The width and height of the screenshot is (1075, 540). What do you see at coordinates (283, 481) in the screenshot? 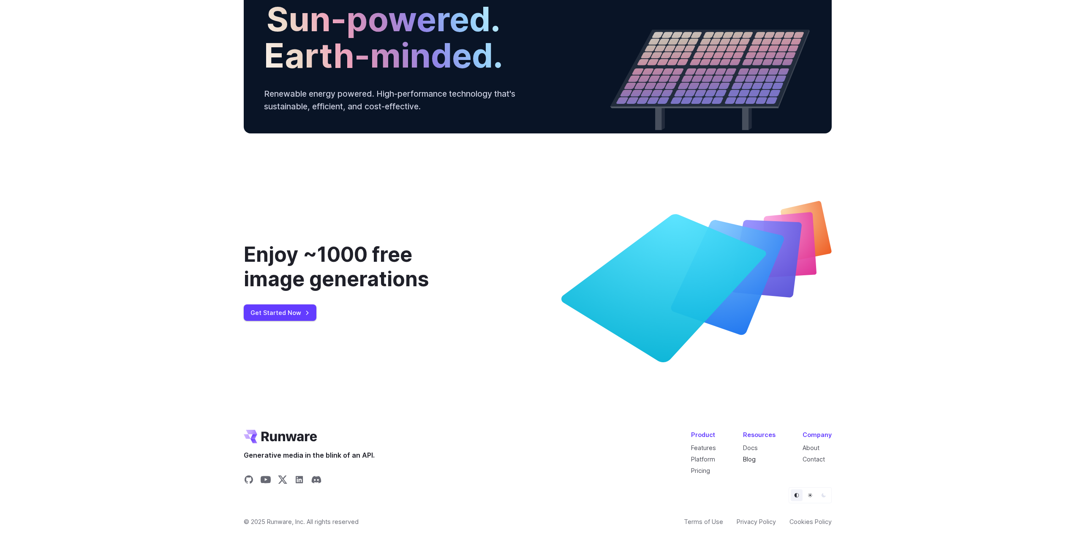
I see `a: Share on X` at bounding box center [283, 481].